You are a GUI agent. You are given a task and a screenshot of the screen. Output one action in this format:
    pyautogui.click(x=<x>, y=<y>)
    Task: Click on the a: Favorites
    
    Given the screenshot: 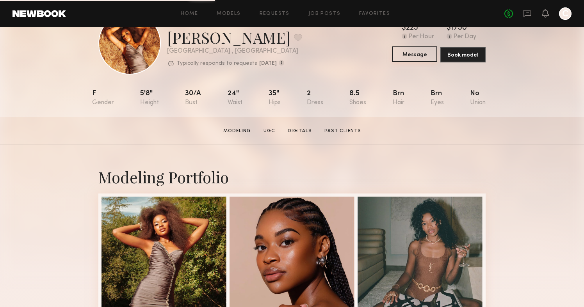 What is the action you would take?
    pyautogui.click(x=374, y=14)
    